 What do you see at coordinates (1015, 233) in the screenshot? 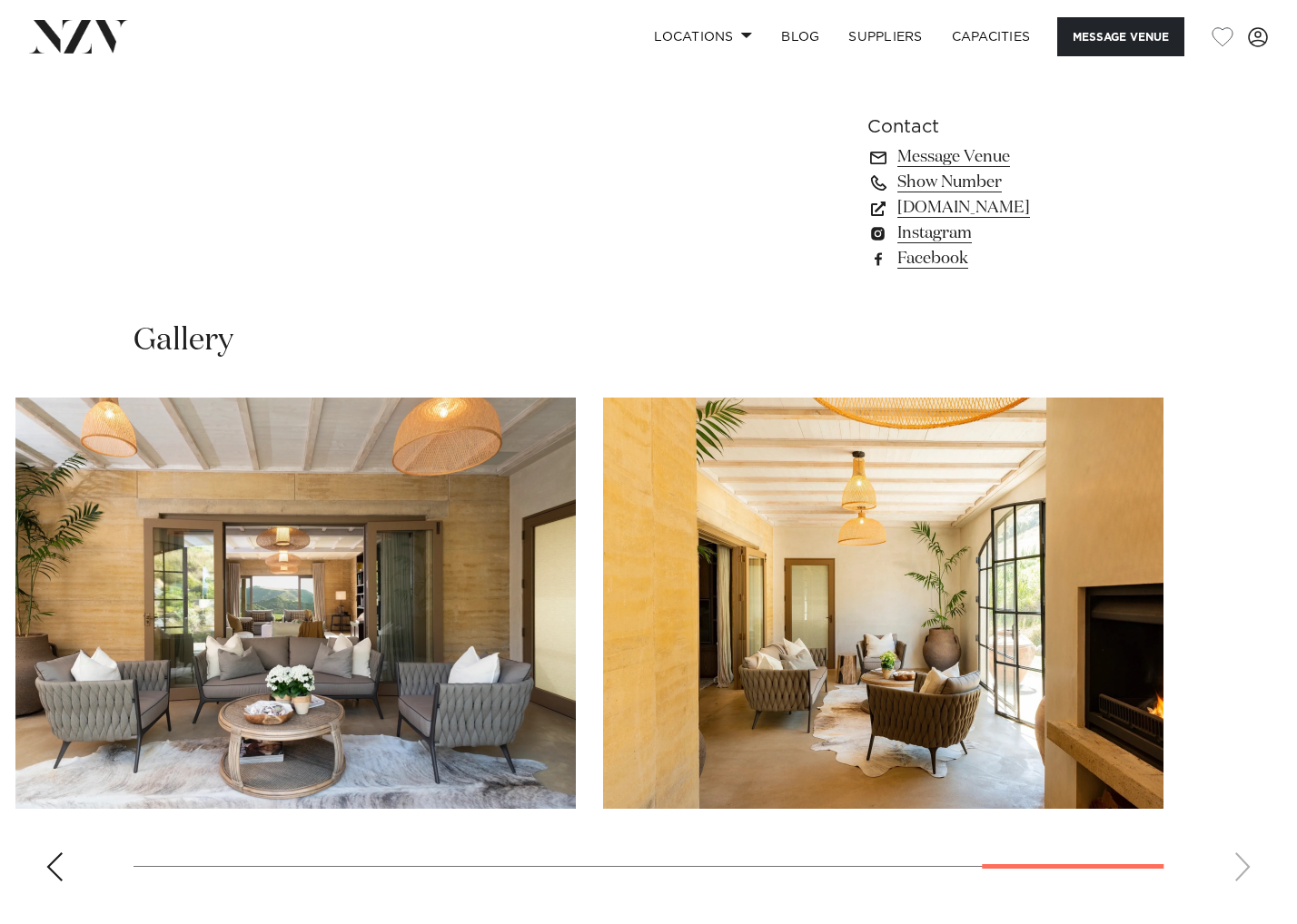
I see `a: Instagram` at bounding box center [1015, 233].